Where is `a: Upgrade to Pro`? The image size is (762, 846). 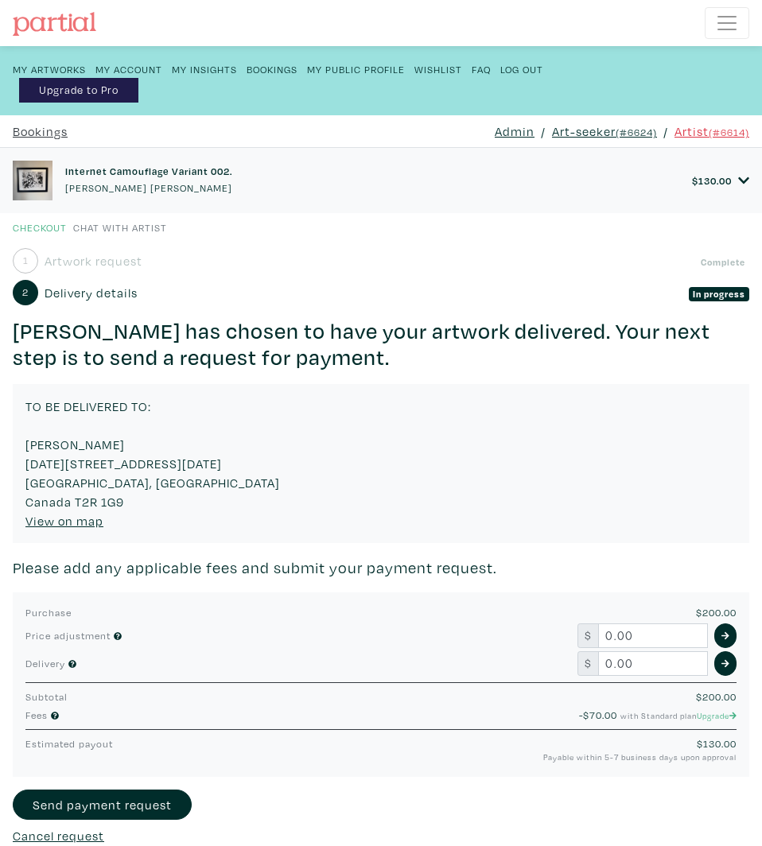
a: Upgrade to Pro is located at coordinates (79, 90).